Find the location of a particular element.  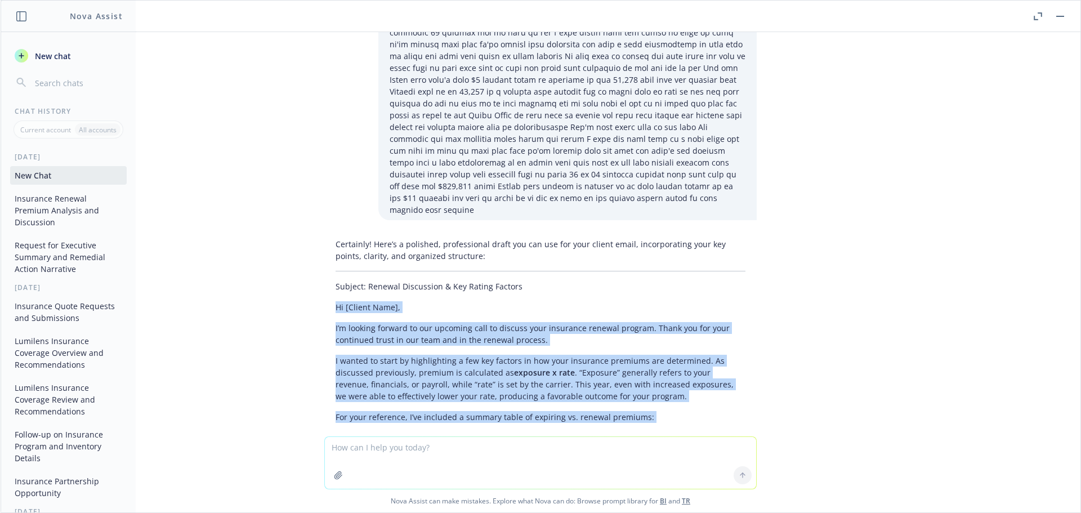

p: Subject: Renewal Discussion & Key Rating Factors is located at coordinates (541, 286).